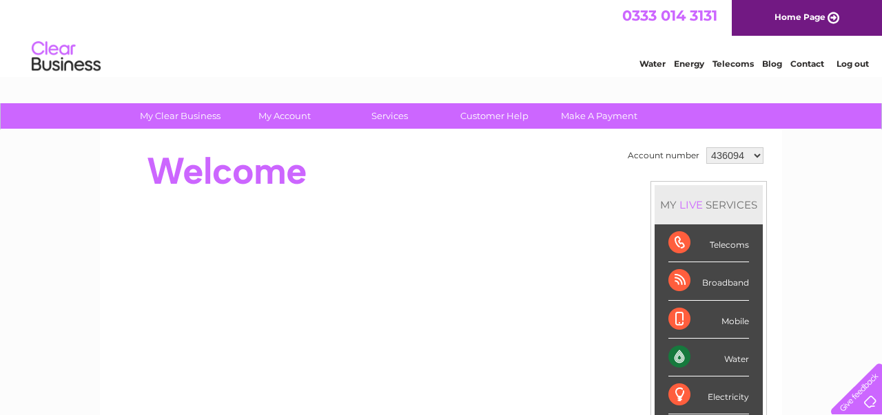  What do you see at coordinates (389, 116) in the screenshot?
I see `a: Services` at bounding box center [389, 116].